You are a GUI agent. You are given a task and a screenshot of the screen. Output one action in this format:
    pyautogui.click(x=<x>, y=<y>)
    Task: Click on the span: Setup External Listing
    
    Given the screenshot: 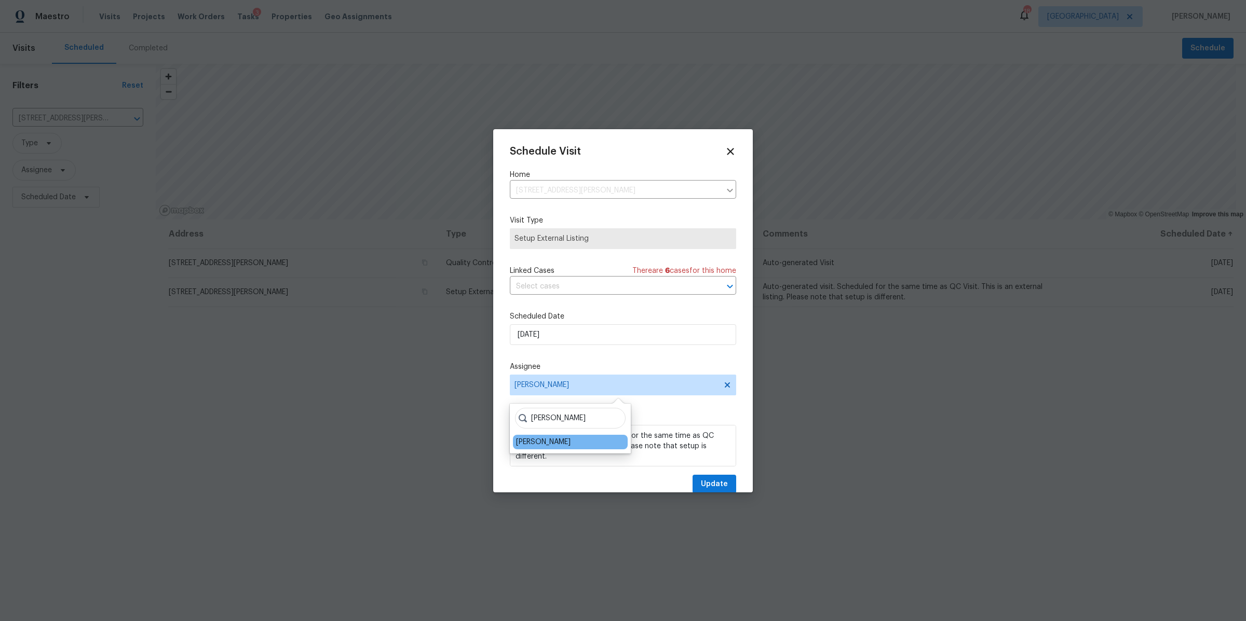 What is the action you would take?
    pyautogui.click(x=623, y=239)
    